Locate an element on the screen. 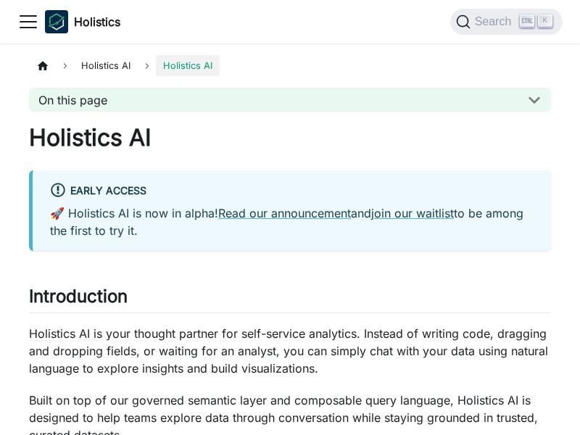  p: Holistics AI is your thought partner for self-service analytics. Instead of writing code, draggin... is located at coordinates (290, 351).